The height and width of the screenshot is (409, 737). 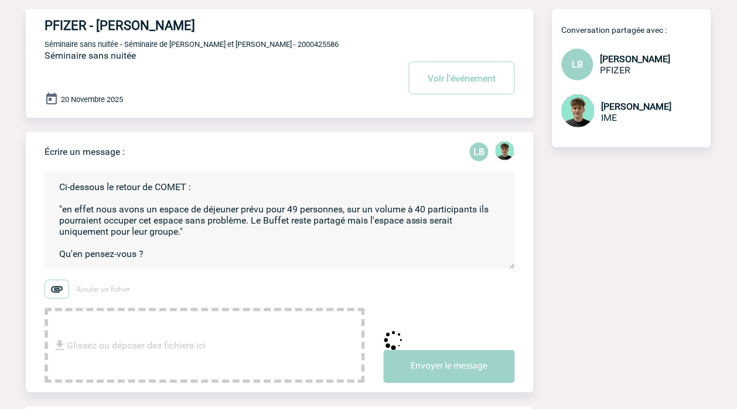 I want to click on span: LB, so click(x=578, y=64).